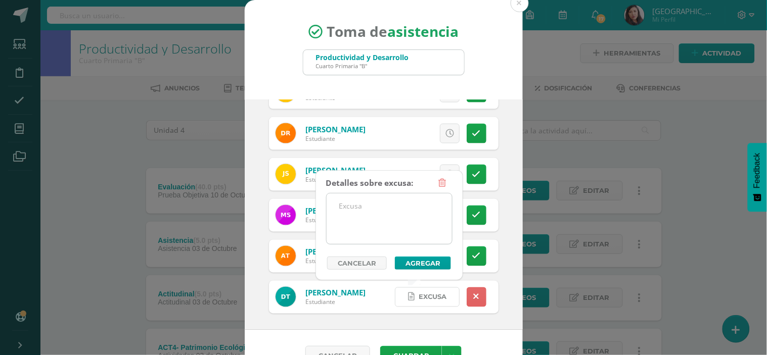 This screenshot has height=355, width=767. What do you see at coordinates (363, 57) in the screenshot?
I see `div: Productividad y Desarrollo` at bounding box center [363, 57].